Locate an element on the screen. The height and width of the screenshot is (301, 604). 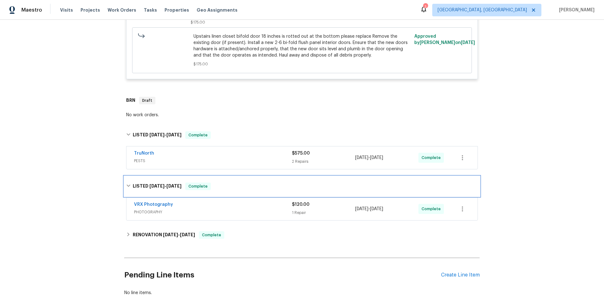
a: TruNorth is located at coordinates (144, 153).